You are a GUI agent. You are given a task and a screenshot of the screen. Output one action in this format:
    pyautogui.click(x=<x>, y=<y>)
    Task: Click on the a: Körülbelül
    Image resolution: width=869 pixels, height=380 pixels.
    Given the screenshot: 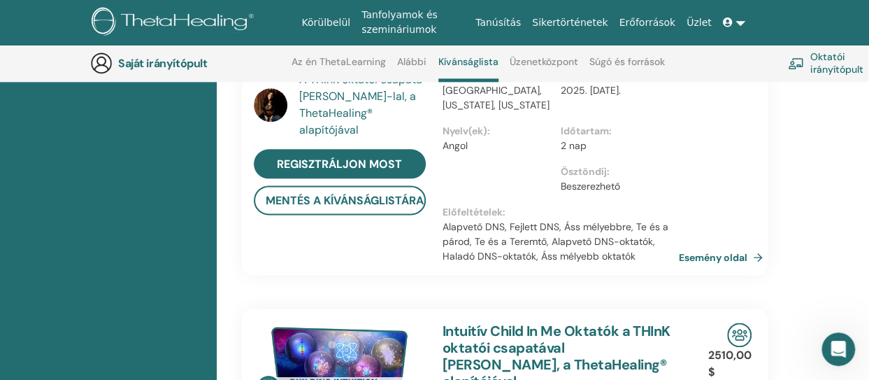 What is the action you would take?
    pyautogui.click(x=326, y=22)
    